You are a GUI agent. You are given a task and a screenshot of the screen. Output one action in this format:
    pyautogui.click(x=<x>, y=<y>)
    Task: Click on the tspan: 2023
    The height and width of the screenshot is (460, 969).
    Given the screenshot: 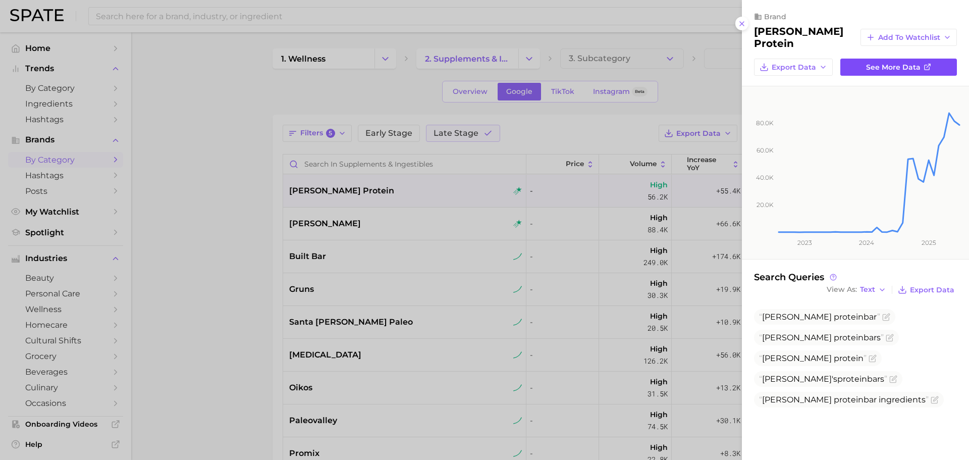 What is the action you would take?
    pyautogui.click(x=804, y=242)
    